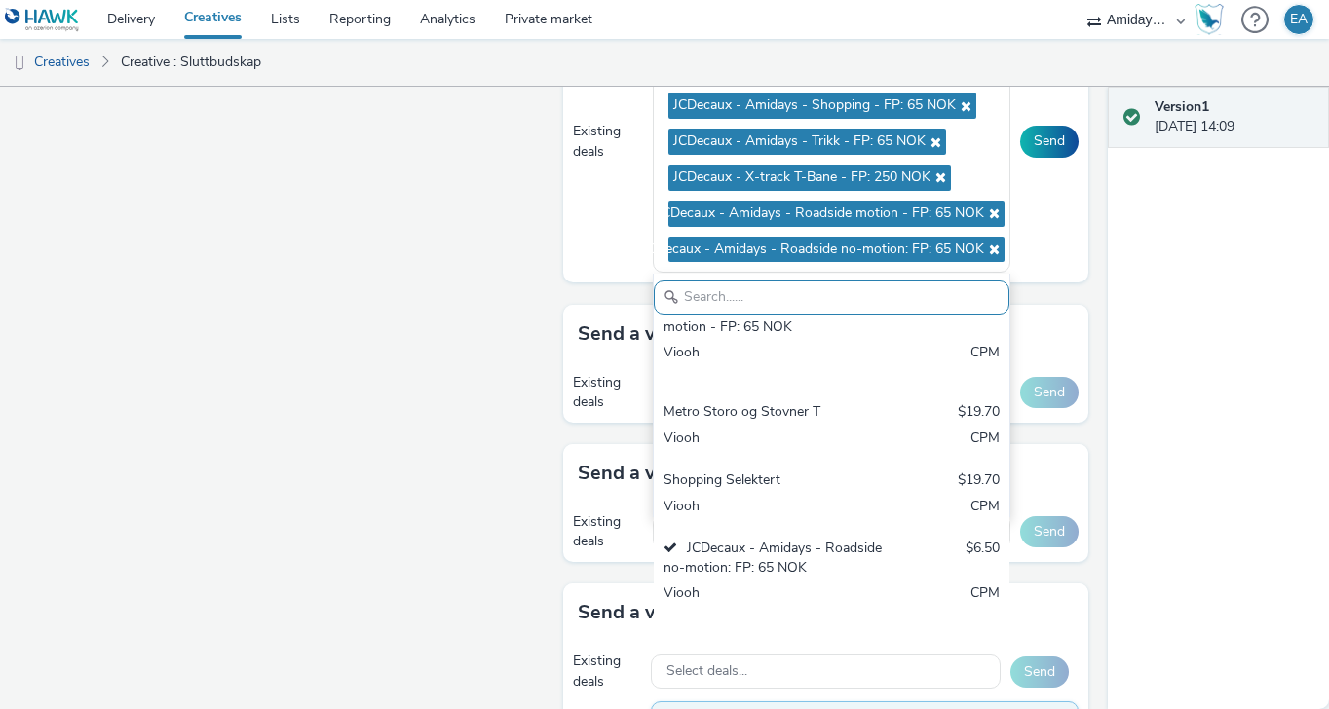  What do you see at coordinates (774, 413) in the screenshot?
I see `div: Metro Storo og Stovner T` at bounding box center [774, 413].